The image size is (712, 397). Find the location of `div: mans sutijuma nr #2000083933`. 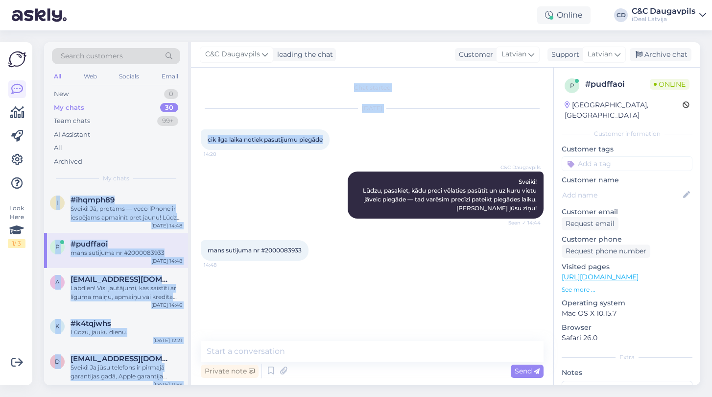

div: mans sutijuma nr #2000083933 is located at coordinates (126, 253).